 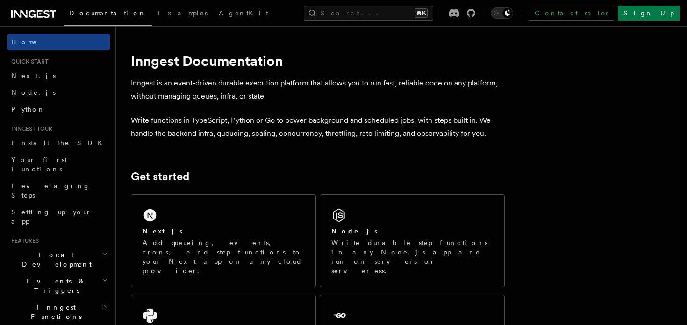 I want to click on span: Python, so click(x=28, y=109).